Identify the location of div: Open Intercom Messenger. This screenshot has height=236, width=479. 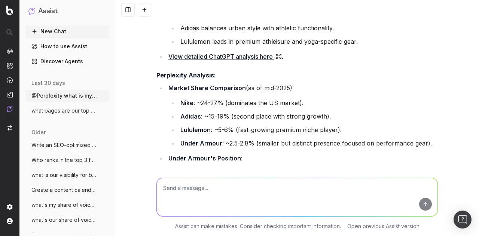
(462, 219).